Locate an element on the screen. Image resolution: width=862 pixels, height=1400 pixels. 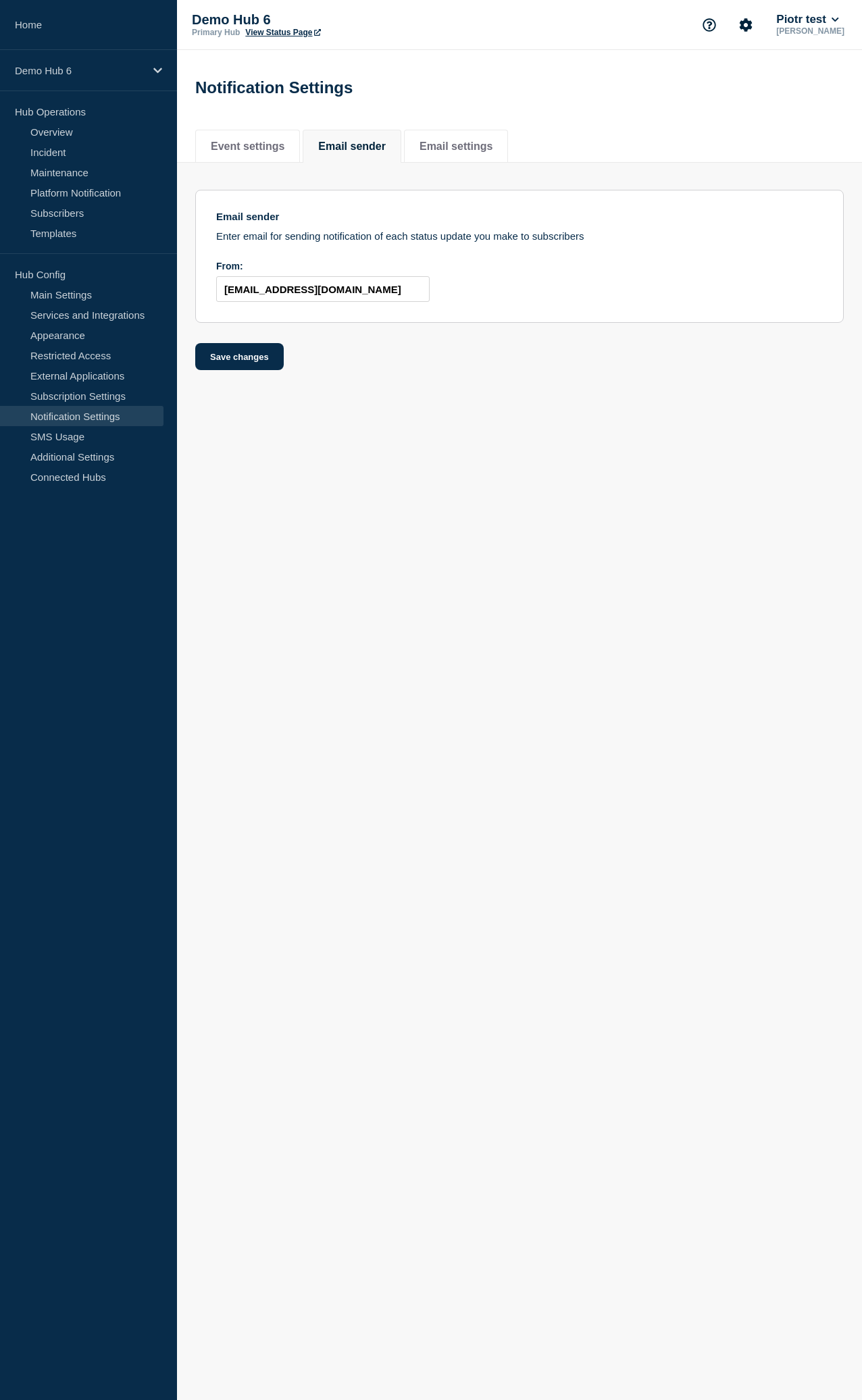
p: Primary Hub is located at coordinates (216, 32).